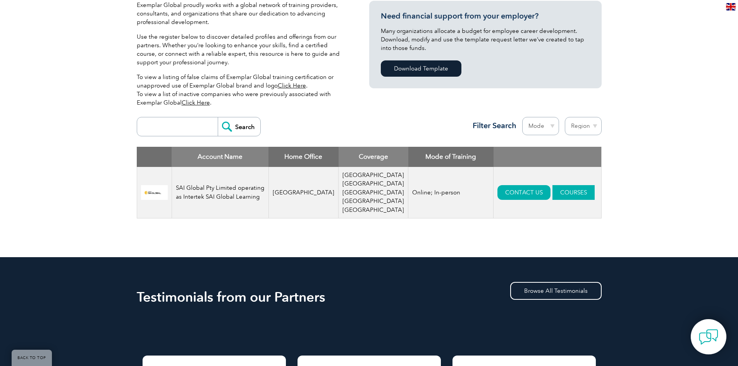 Image resolution: width=738 pixels, height=366 pixels. Describe the element at coordinates (709, 337) in the screenshot. I see `img: contact-chat.png` at that location.